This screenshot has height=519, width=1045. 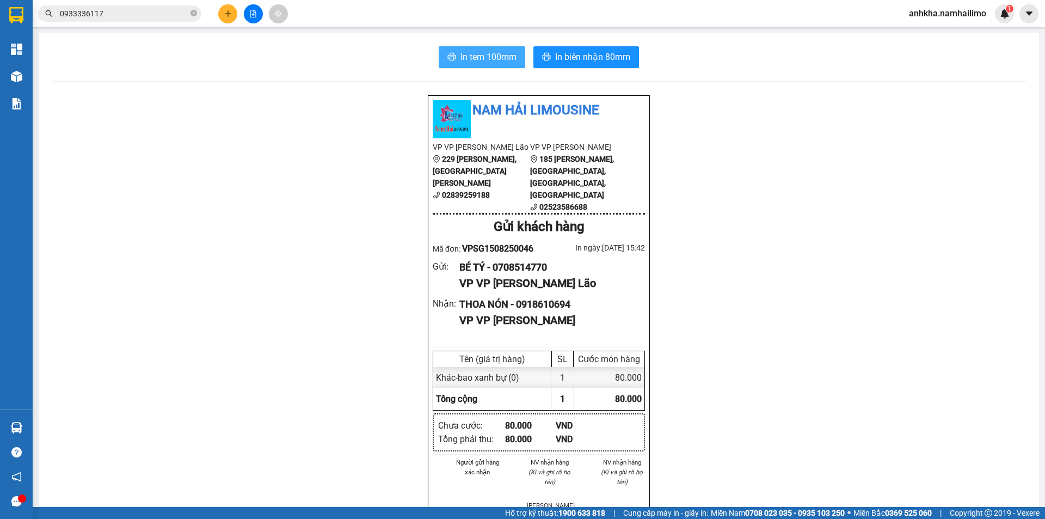 I want to click on span: Tổng cộng, so click(x=457, y=398).